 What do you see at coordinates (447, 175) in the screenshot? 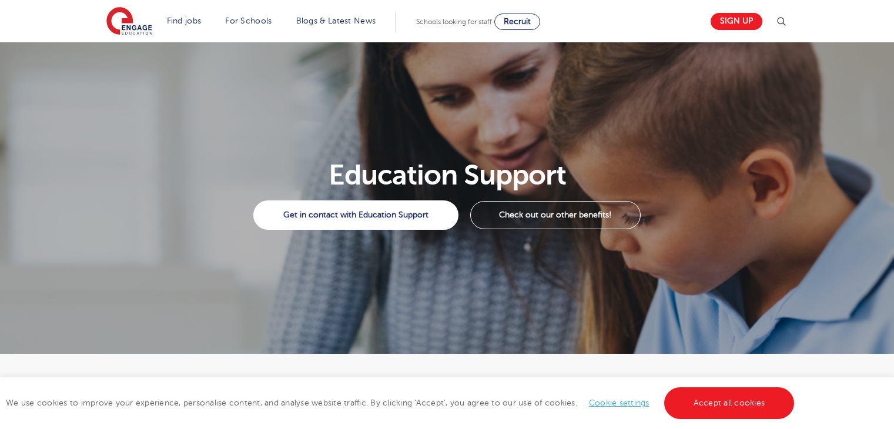
I see `h1: Education Support` at bounding box center [447, 175].